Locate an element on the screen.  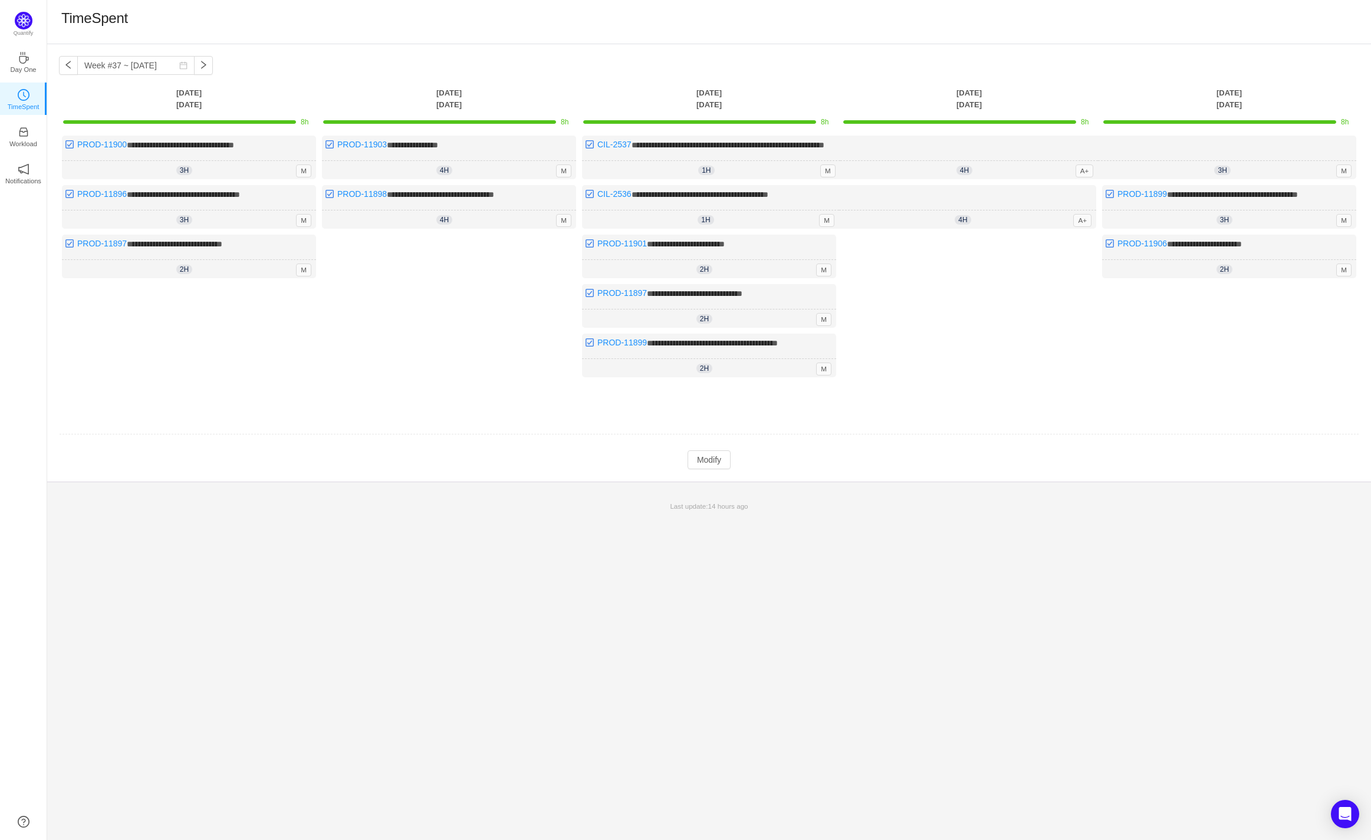
a: PROD-11901 is located at coordinates (622, 244).